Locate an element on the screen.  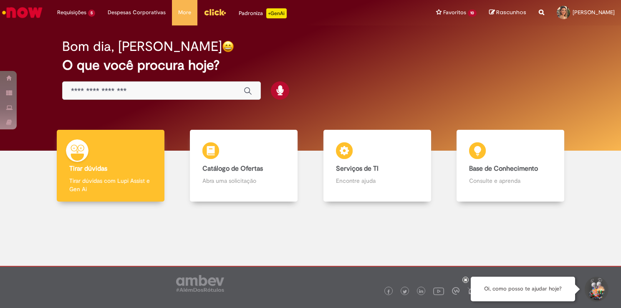
p: Consulte e aprenda is located at coordinates (511, 181).